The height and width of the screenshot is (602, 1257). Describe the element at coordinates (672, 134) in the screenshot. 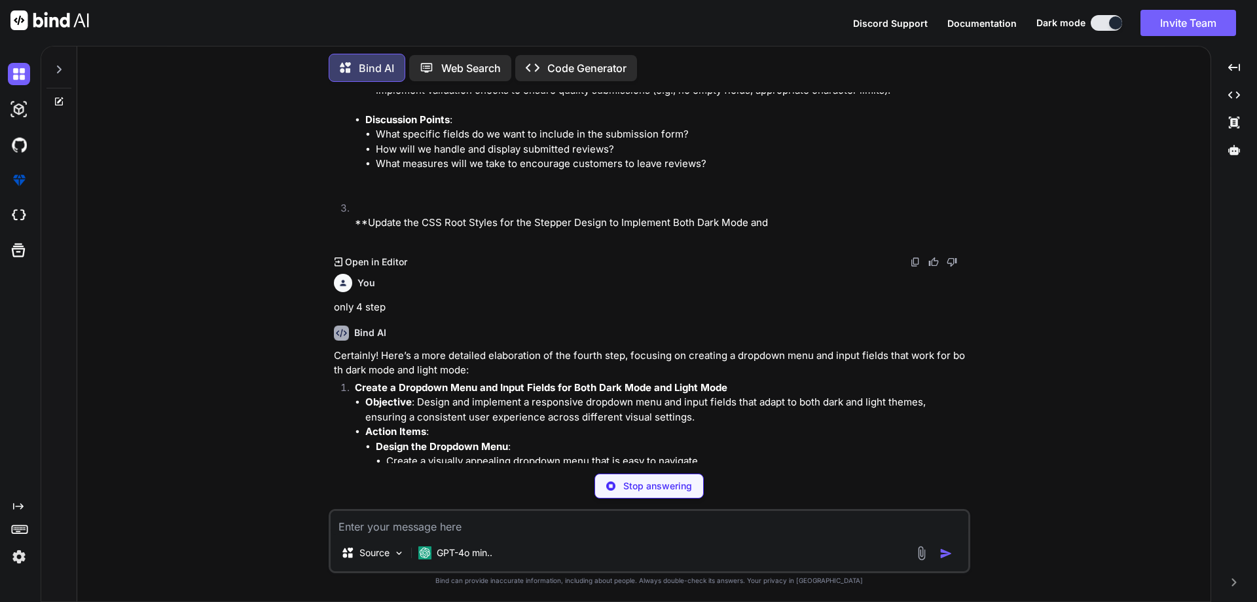

I see `li: What specific fields do we want to include in the submission form?` at that location.